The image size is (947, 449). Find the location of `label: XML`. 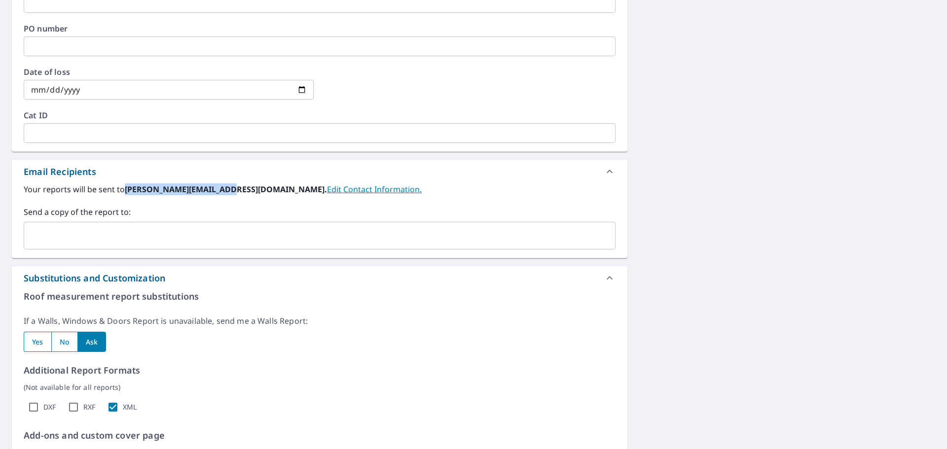

label: XML is located at coordinates (130, 407).